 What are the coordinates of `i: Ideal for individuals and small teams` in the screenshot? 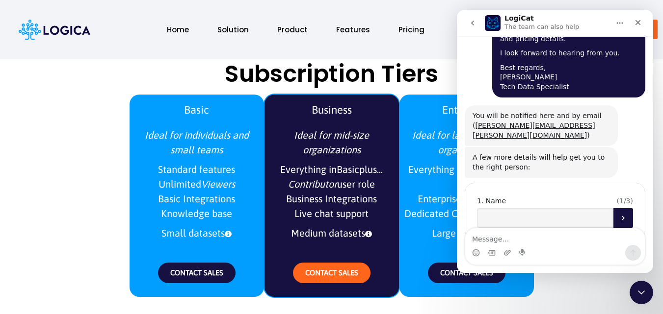 It's located at (197, 142).